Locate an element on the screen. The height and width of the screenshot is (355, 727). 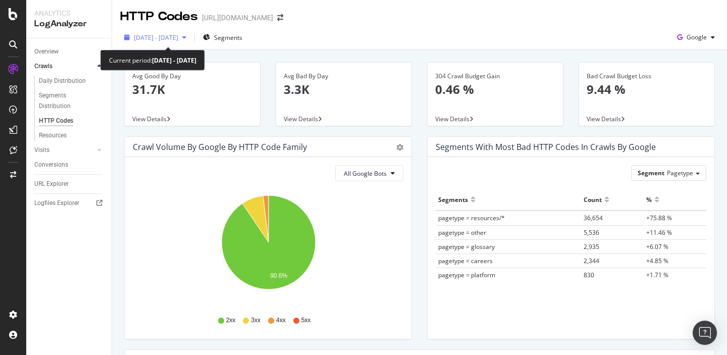
div: Logfiles Explorer is located at coordinates (57, 203).